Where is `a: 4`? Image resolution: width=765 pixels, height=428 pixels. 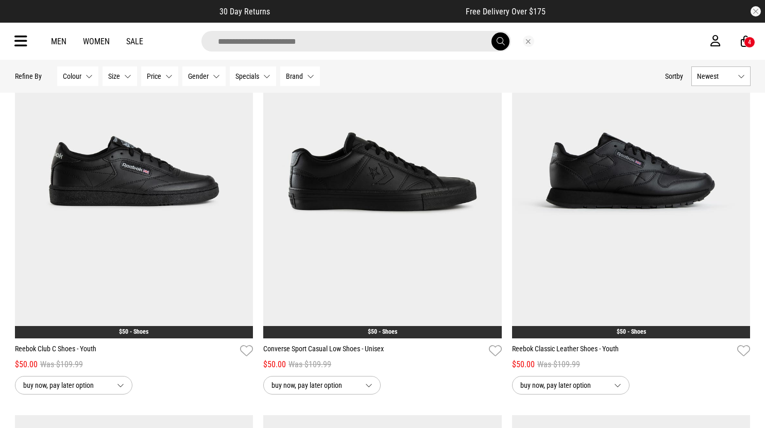 a: 4 is located at coordinates (745, 41).